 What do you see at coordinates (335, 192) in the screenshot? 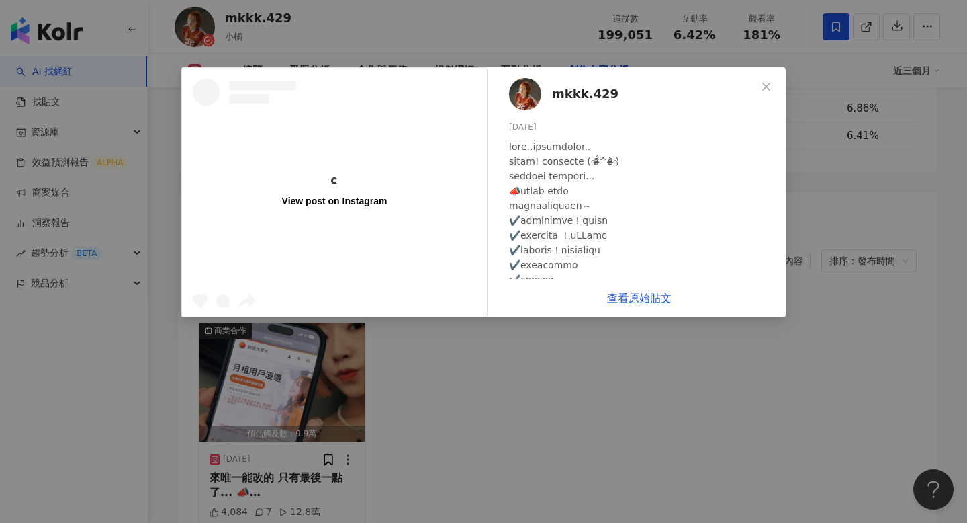
I see `a: View post on Instagram` at bounding box center [335, 192].